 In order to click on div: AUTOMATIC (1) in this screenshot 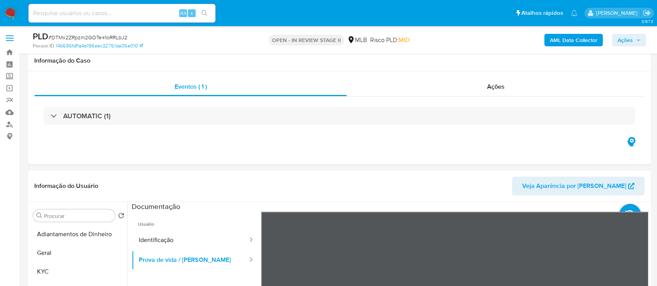, I will do `click(339, 116)`.